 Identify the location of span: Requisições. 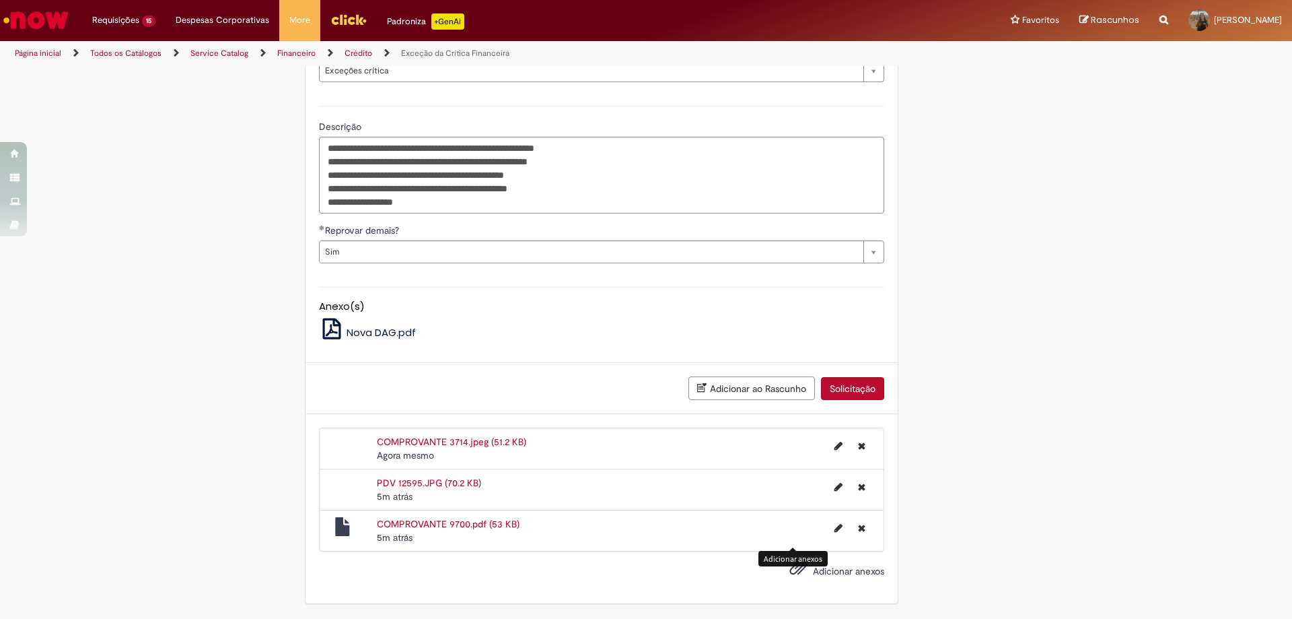
(116, 20).